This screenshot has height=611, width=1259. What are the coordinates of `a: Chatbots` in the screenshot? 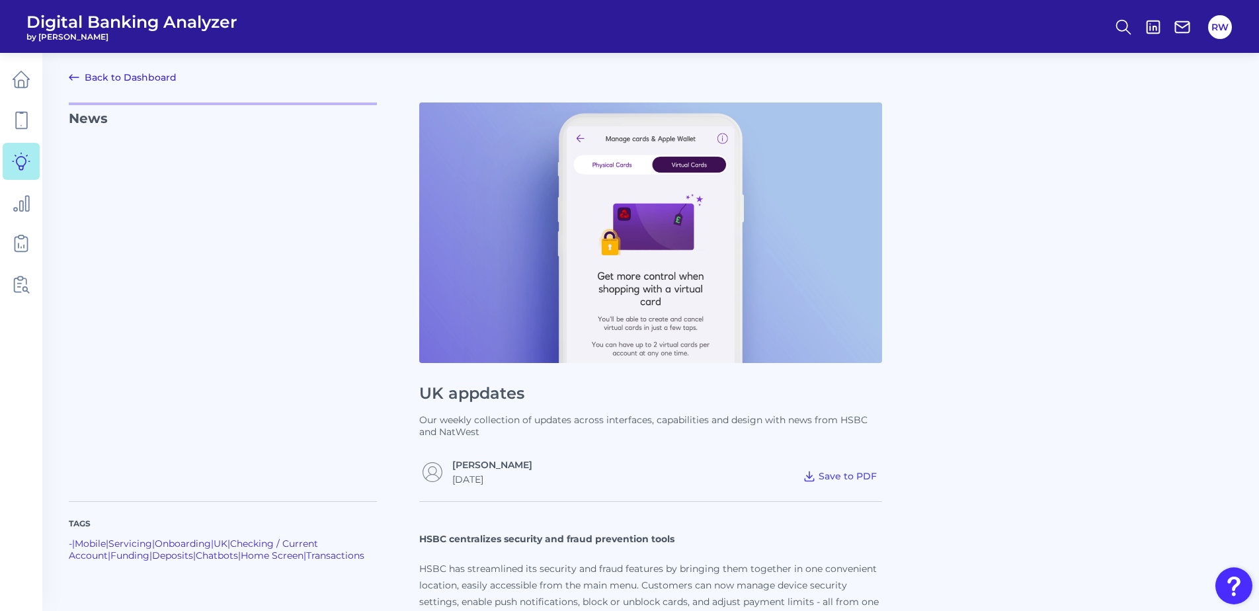 It's located at (217, 555).